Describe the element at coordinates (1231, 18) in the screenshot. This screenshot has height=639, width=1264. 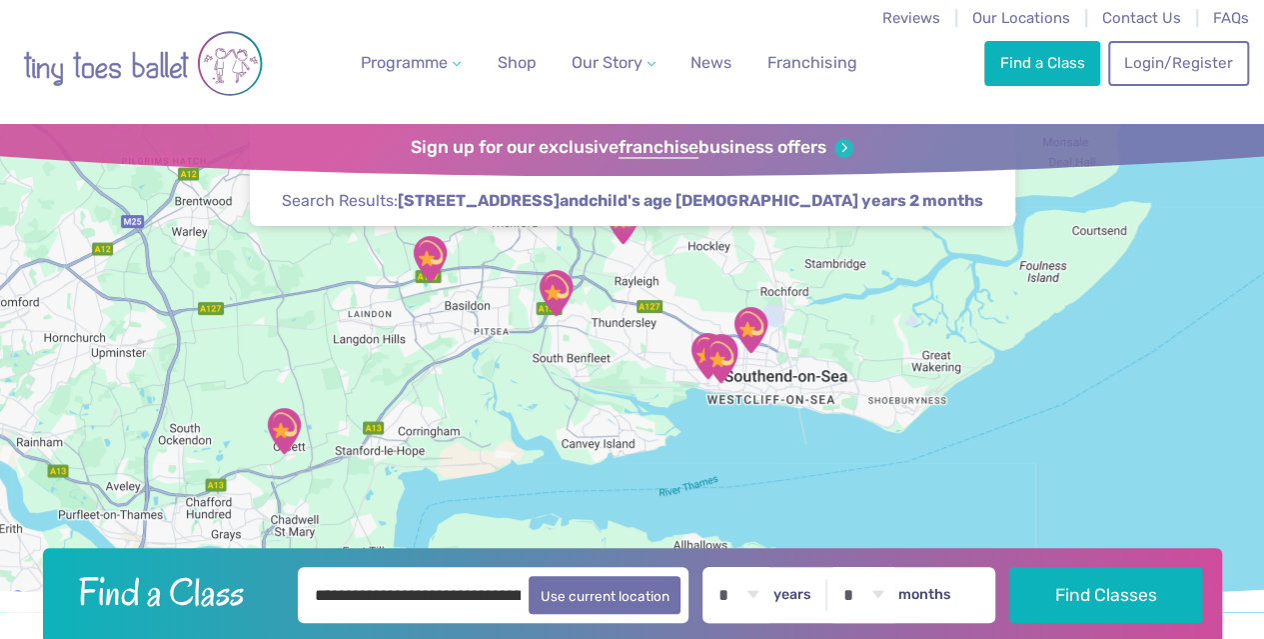
I see `a: FAQs` at that location.